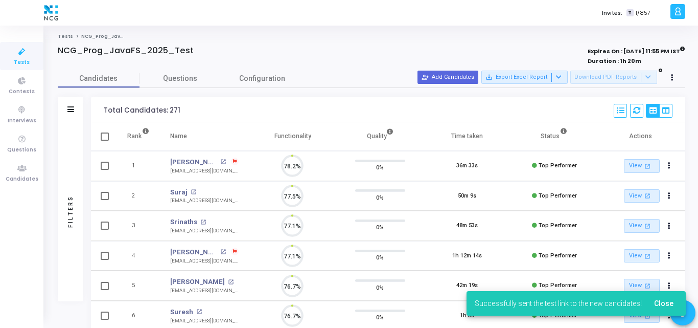 This screenshot has height=328, width=698. Describe the element at coordinates (467, 225) in the screenshot. I see `div: 48m 53s` at that location.